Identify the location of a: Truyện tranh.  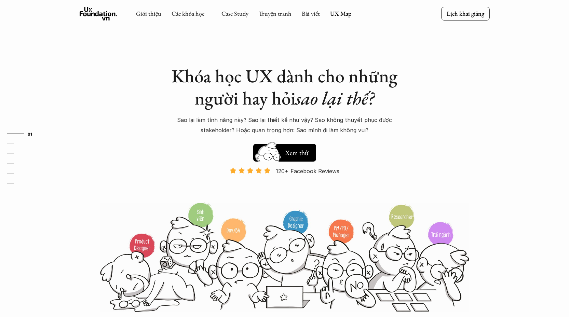
(275, 13).